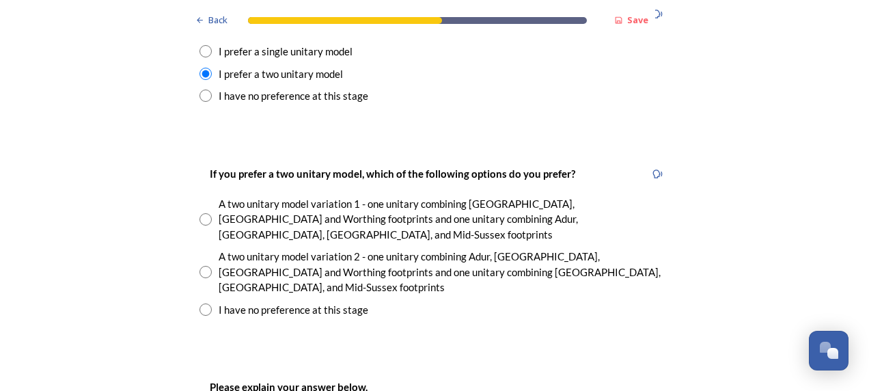 This screenshot has height=391, width=869. What do you see at coordinates (392, 174) in the screenshot?
I see `strong: If you prefer a two unitary model, which of the following options do you prefer?` at bounding box center [392, 174].